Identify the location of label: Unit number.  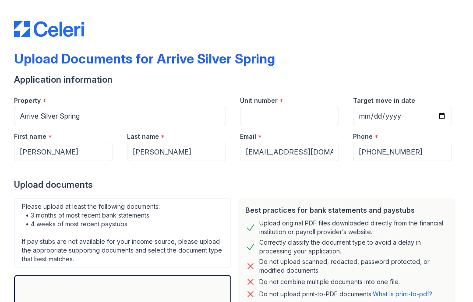
(259, 101).